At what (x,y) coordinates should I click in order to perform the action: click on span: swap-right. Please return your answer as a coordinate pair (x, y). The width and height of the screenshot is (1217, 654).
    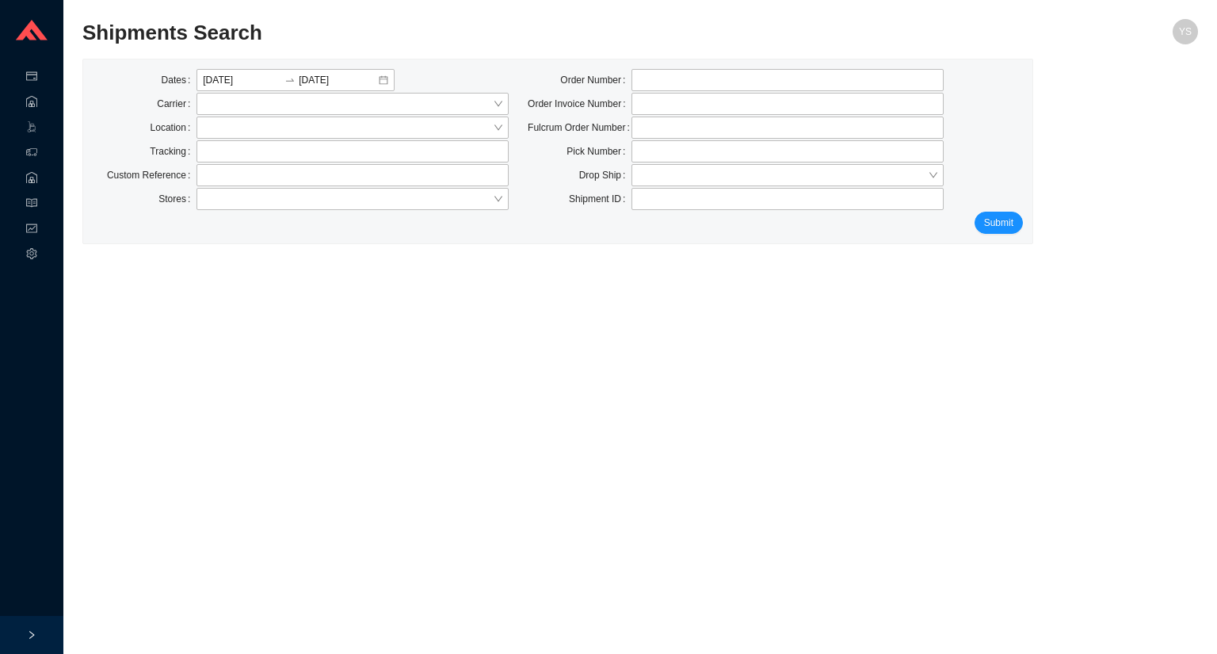
    Looking at the image, I should click on (290, 80).